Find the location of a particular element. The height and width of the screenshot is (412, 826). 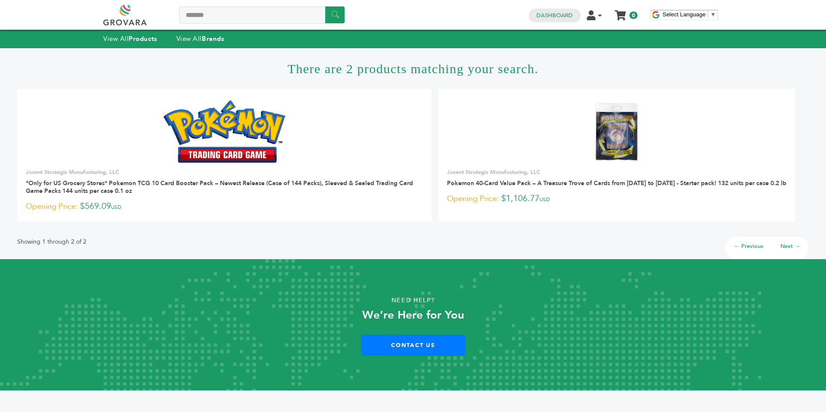

a: Contact Us is located at coordinates (413, 345).